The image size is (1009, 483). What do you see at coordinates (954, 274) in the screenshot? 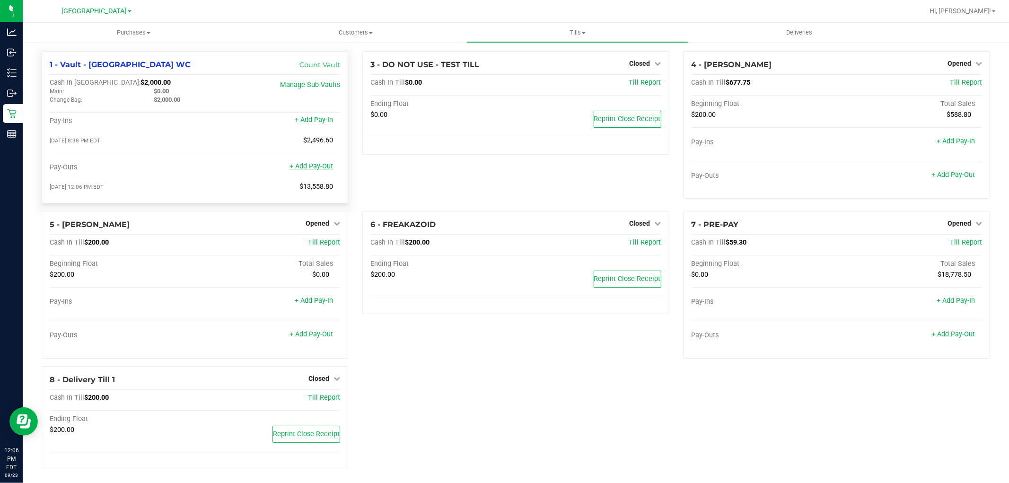
I see `span: $18,778.50` at bounding box center [954, 274].